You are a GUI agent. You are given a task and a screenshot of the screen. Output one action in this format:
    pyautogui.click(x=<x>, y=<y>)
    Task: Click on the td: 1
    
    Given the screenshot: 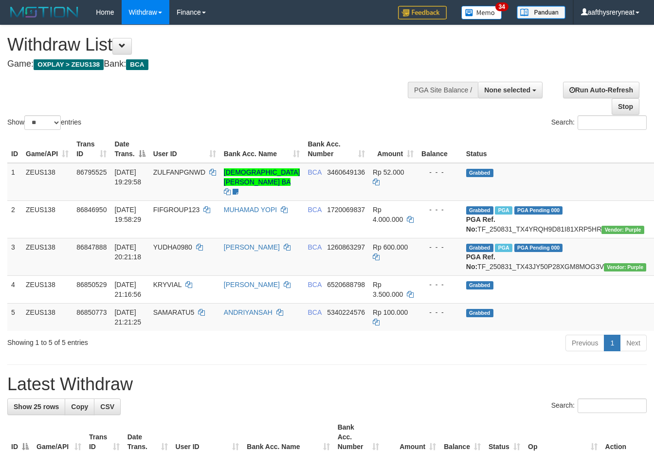 What is the action you would take?
    pyautogui.click(x=15, y=182)
    